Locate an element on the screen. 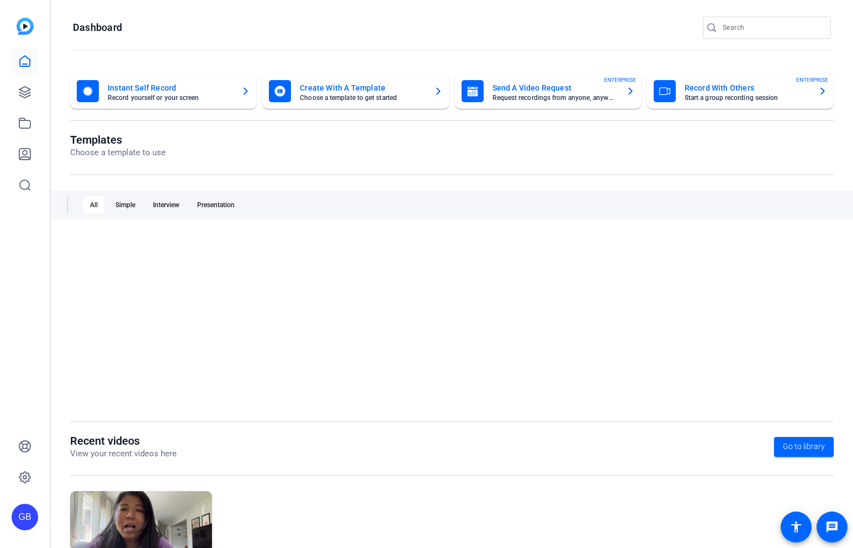 The image size is (853, 548). mat-icon: message is located at coordinates (832, 527).